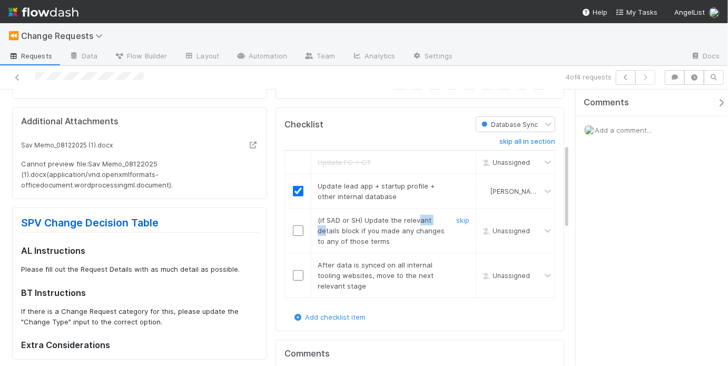 The height and width of the screenshot is (366, 728). Describe the element at coordinates (527, 144) in the screenshot. I see `a: skip all in section` at that location.